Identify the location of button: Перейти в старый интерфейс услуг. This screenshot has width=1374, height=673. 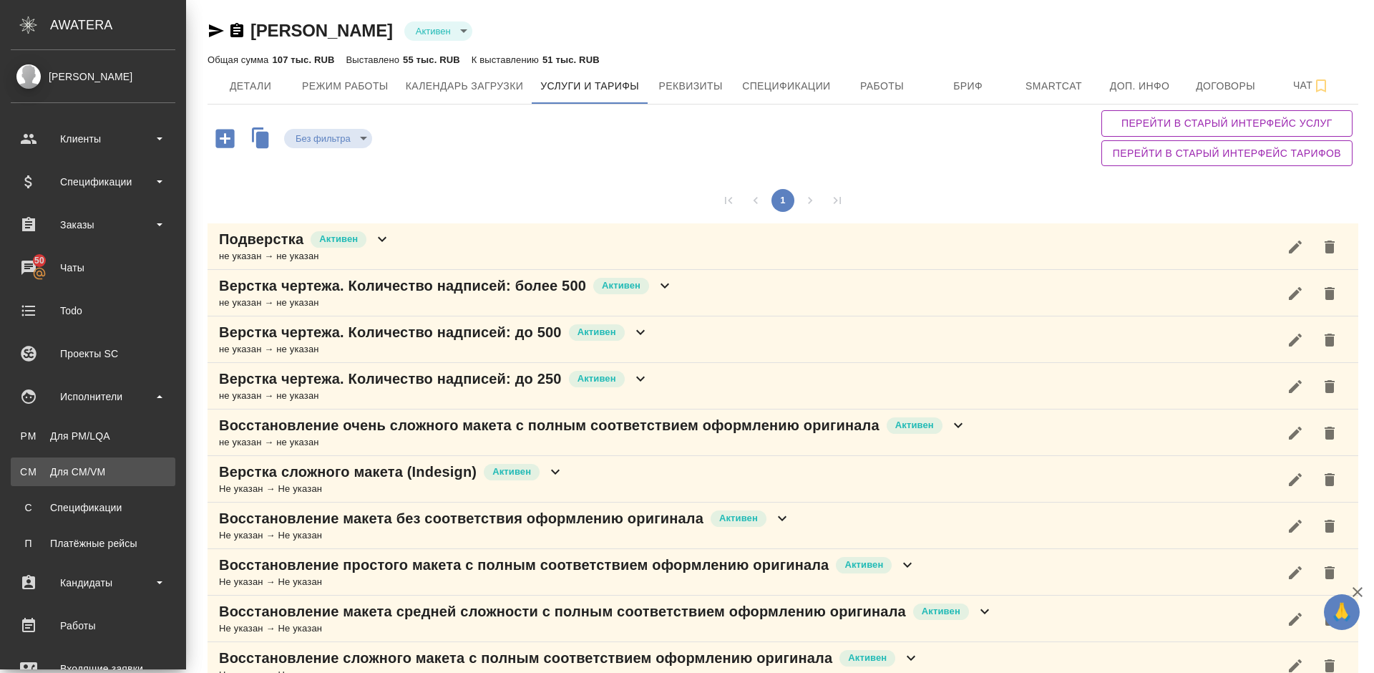
(1227, 123).